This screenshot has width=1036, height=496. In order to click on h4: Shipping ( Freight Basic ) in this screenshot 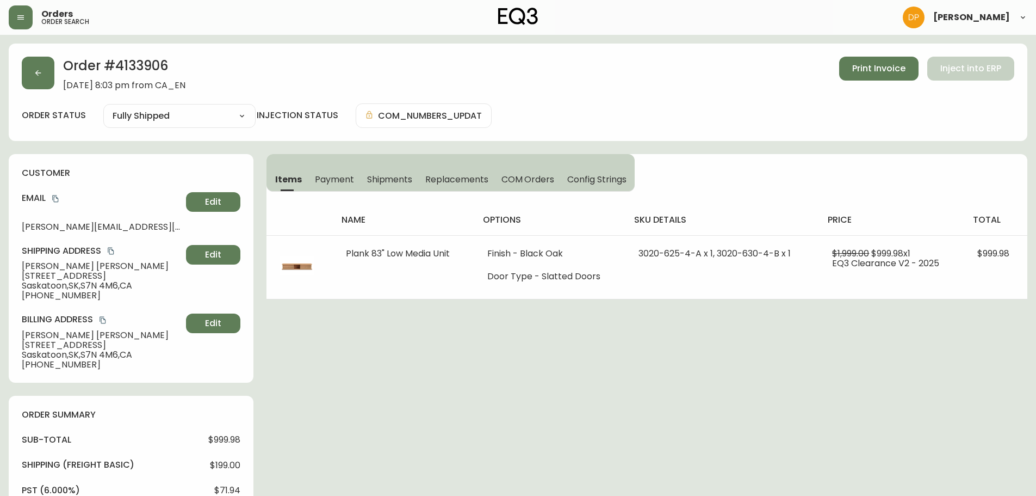, I will do `click(78, 465)`.